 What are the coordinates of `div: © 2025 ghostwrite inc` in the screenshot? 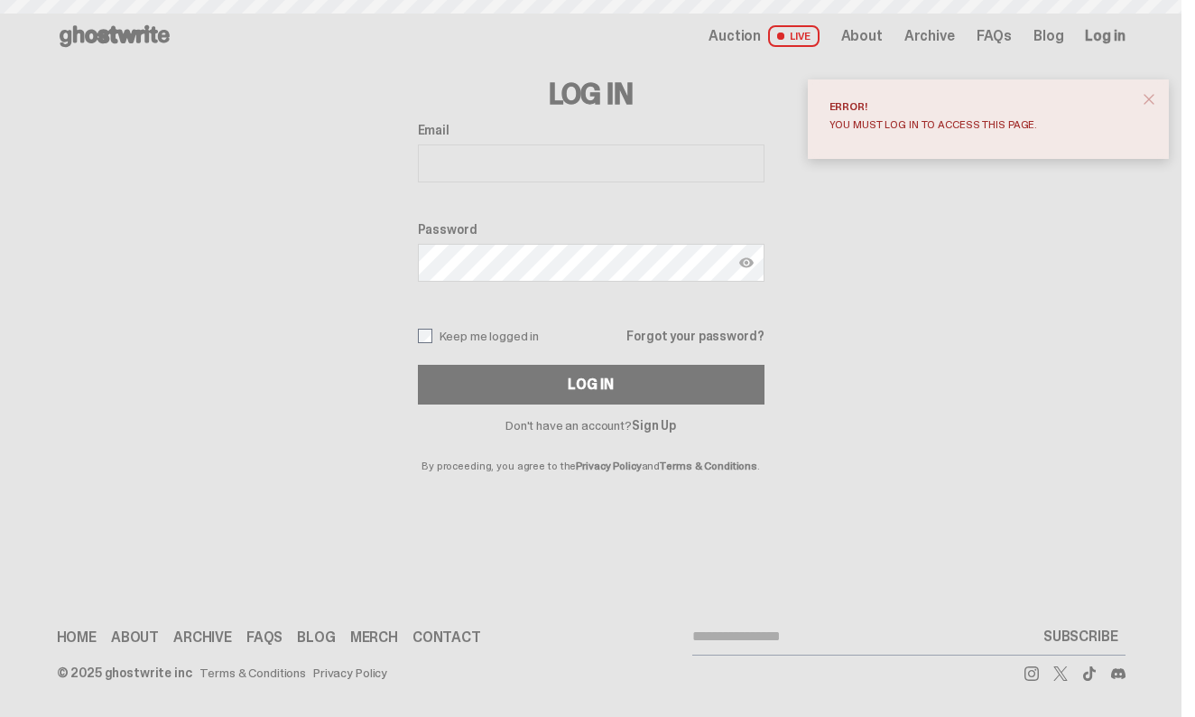 It's located at (125, 673).